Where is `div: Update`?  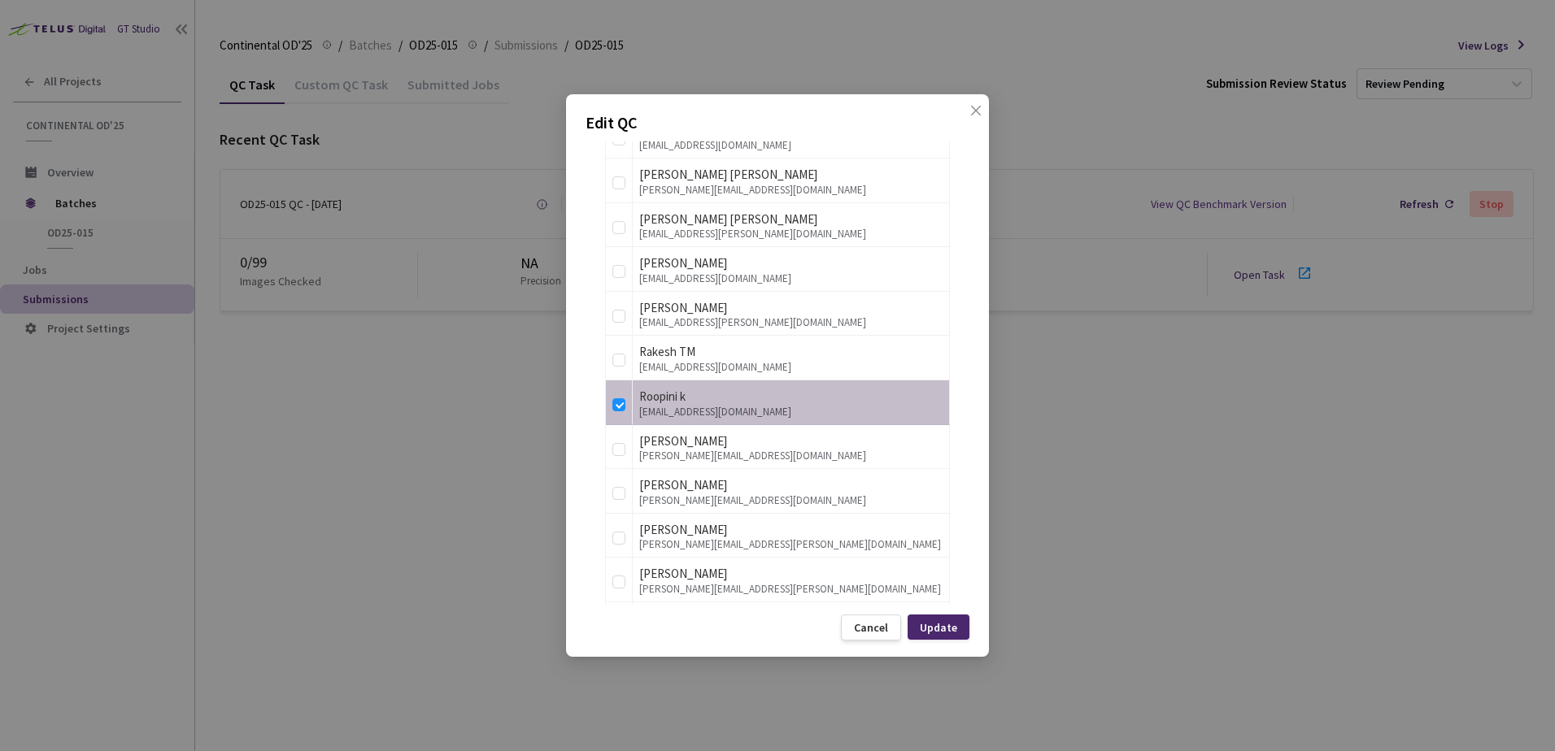
div: Update is located at coordinates (938, 628).